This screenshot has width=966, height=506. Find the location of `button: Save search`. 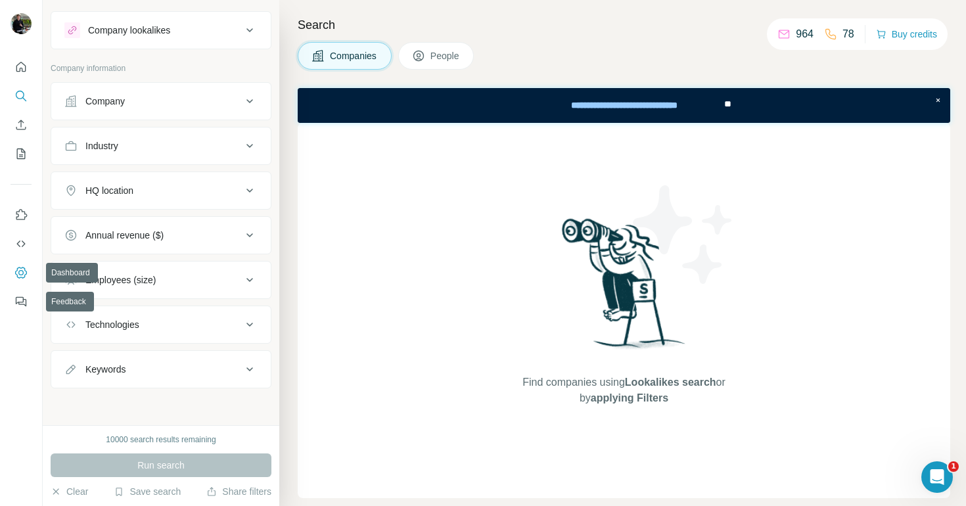

button: Save search is located at coordinates (147, 491).